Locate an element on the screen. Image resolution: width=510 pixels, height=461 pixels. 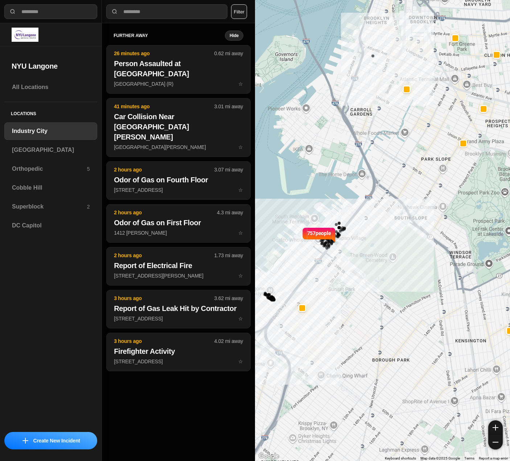
a: Orthopedic5 is located at coordinates (51, 169).